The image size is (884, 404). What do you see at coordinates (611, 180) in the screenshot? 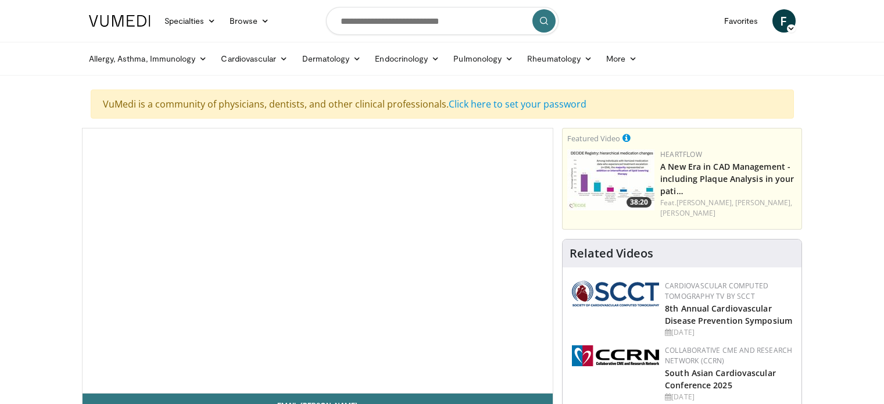
I see `a: 38:20` at bounding box center [611, 180].